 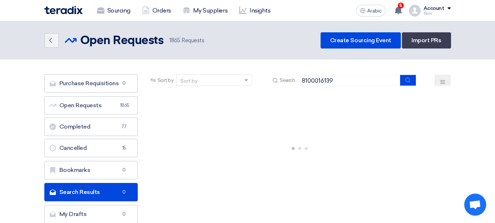 What do you see at coordinates (361, 40) in the screenshot?
I see `font: Create Sourcing Event` at bounding box center [361, 40].